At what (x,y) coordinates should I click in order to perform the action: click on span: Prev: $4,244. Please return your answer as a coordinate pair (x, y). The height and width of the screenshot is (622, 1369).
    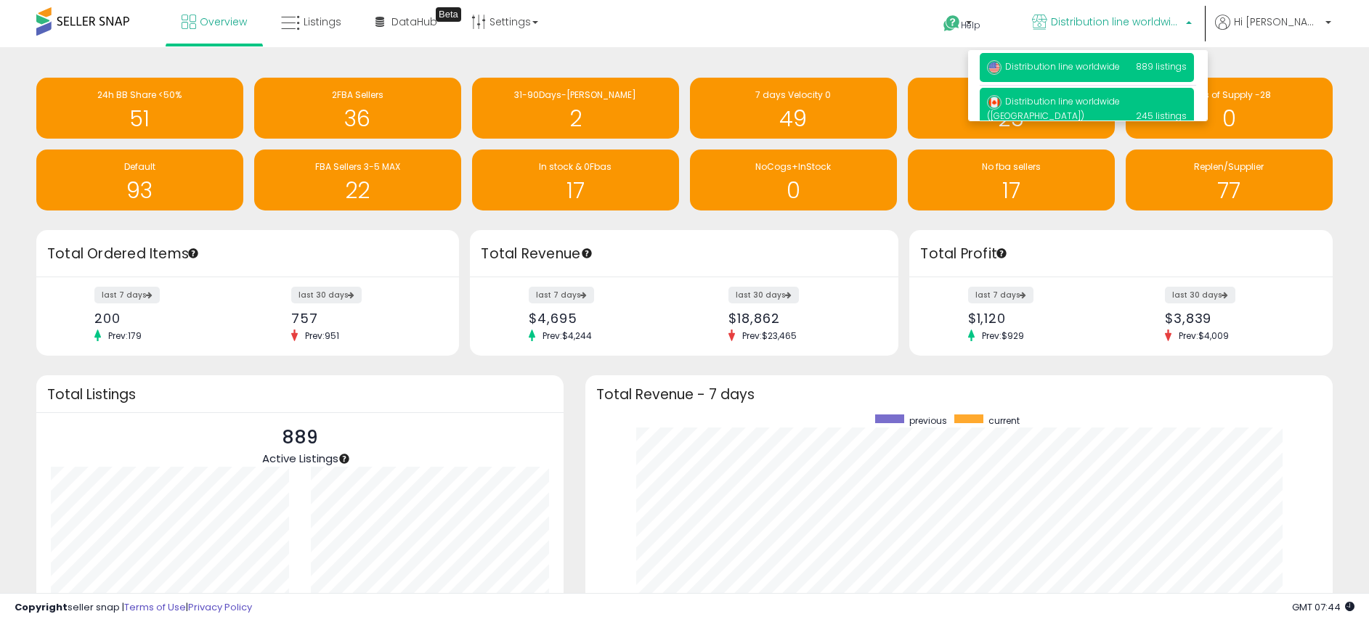
    Looking at the image, I should click on (567, 335).